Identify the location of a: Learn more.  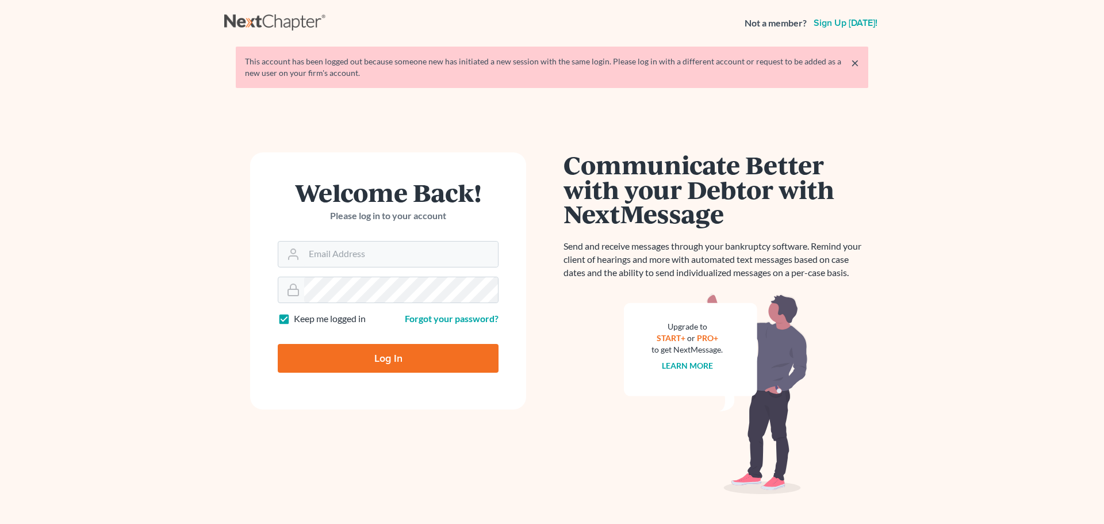
(687, 365).